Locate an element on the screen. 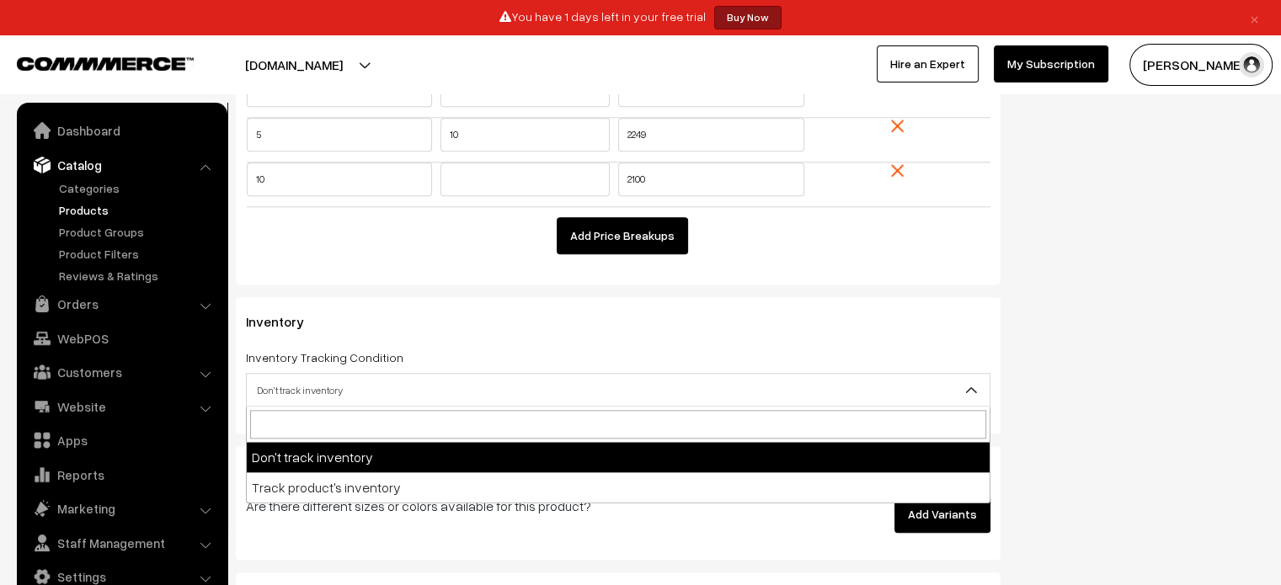 This screenshot has height=585, width=1281. li: Track product's inventory is located at coordinates (618, 488).